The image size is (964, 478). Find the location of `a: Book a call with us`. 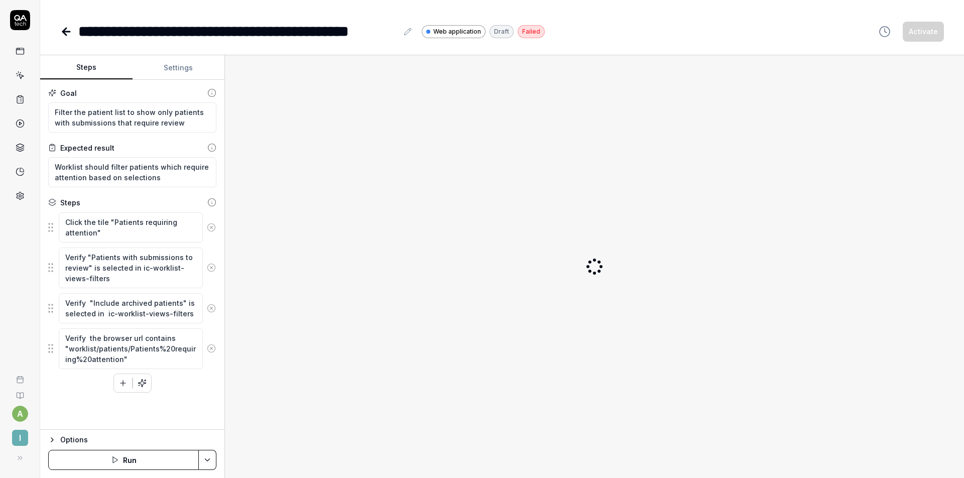

a: Book a call with us is located at coordinates (20, 376).